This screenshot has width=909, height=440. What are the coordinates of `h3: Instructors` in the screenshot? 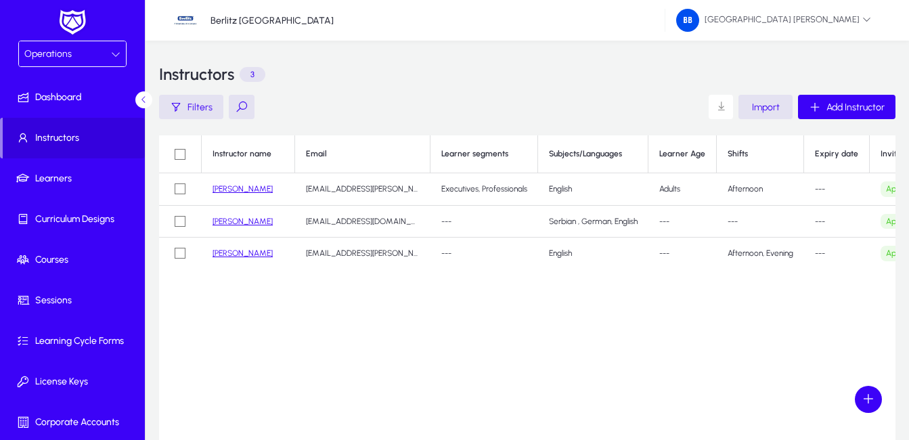 It's located at (196, 74).